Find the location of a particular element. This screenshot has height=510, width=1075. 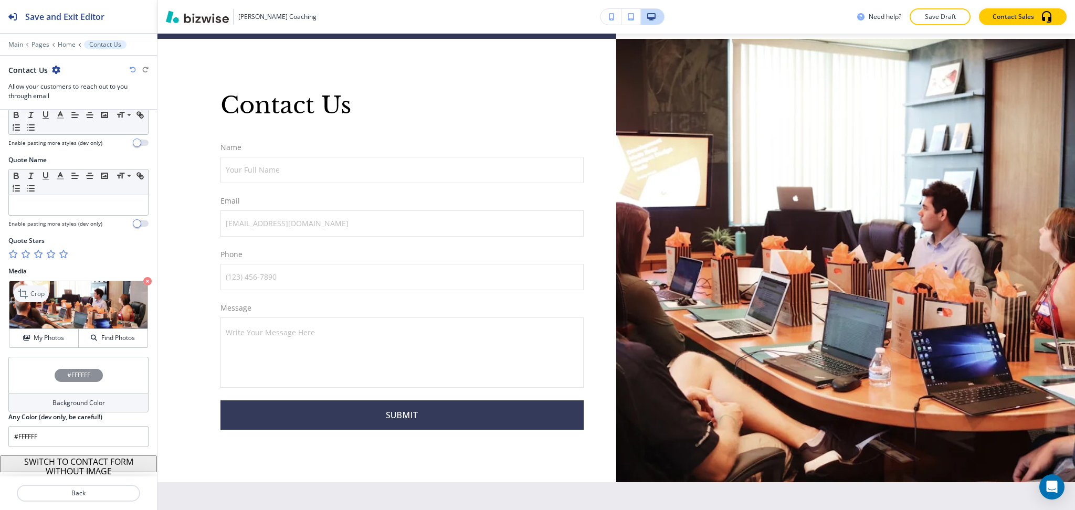

button: Main is located at coordinates (16, 45).